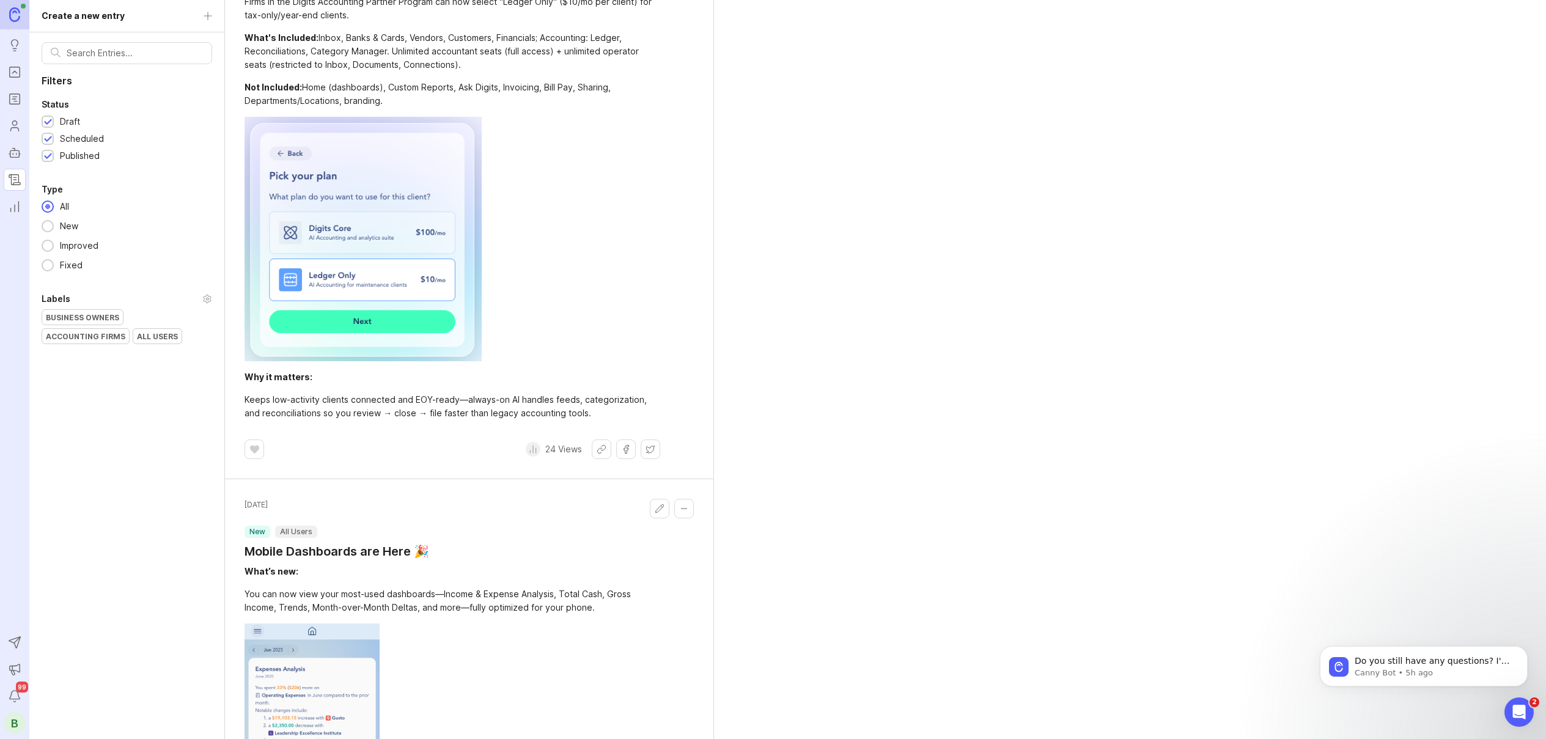 The height and width of the screenshot is (739, 1546). What do you see at coordinates (69, 226) in the screenshot?
I see `div: New` at bounding box center [69, 226].